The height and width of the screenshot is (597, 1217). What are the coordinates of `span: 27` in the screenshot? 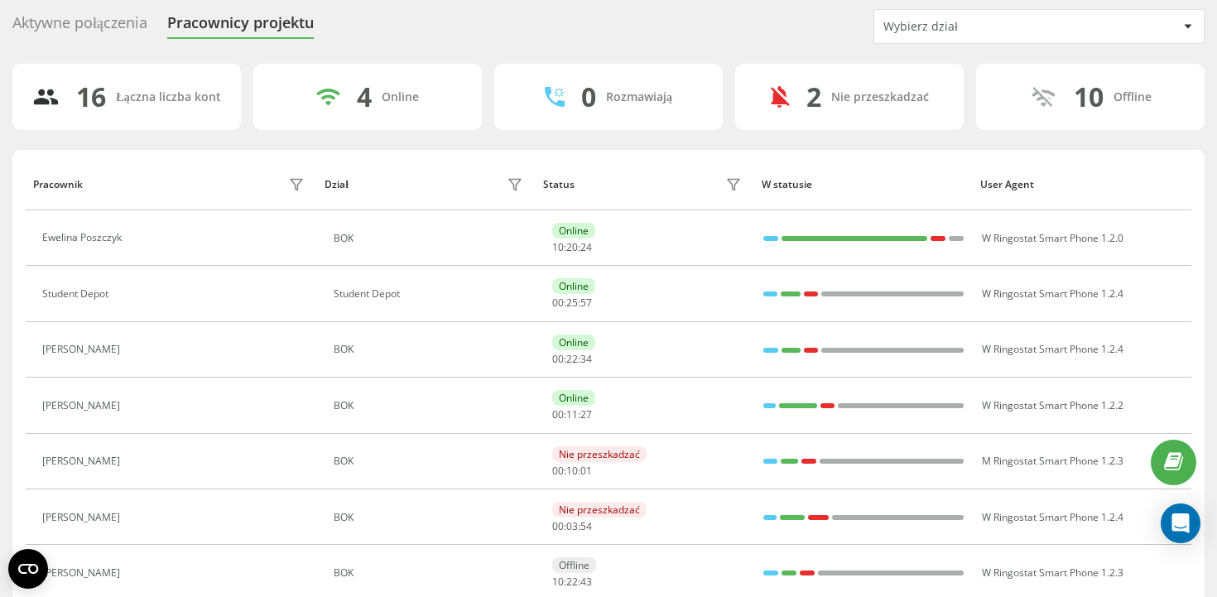 It's located at (586, 414).